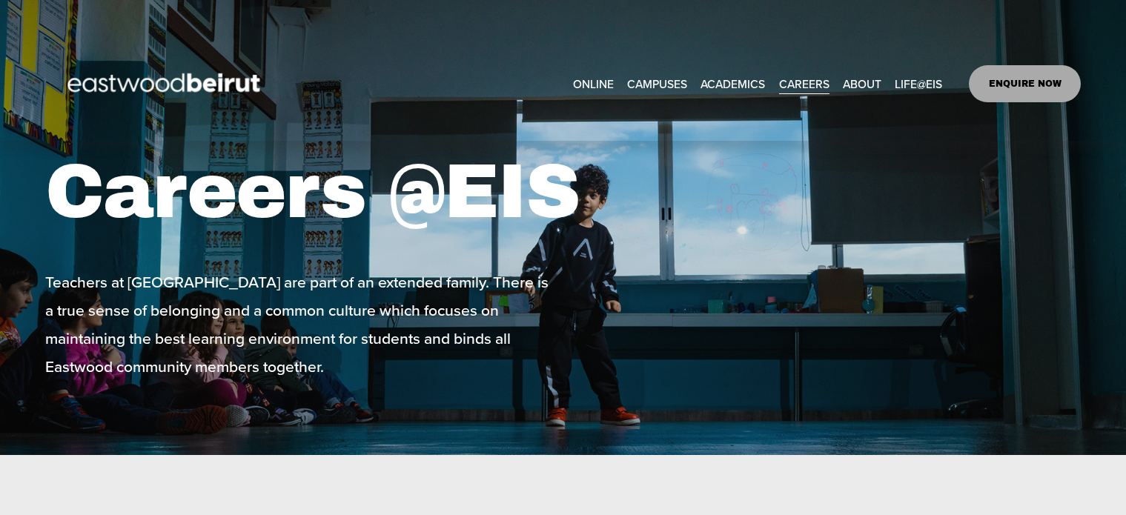 Image resolution: width=1126 pixels, height=515 pixels. I want to click on a: ENQUIRE NOW, so click(1024, 84).